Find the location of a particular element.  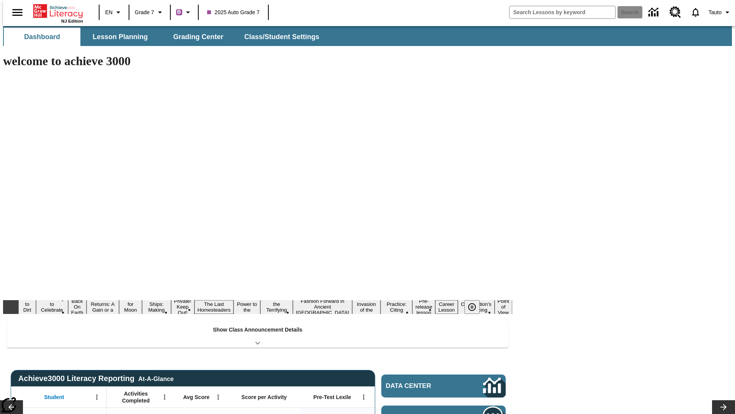

p: Show Class Announcement Details is located at coordinates (258, 329).